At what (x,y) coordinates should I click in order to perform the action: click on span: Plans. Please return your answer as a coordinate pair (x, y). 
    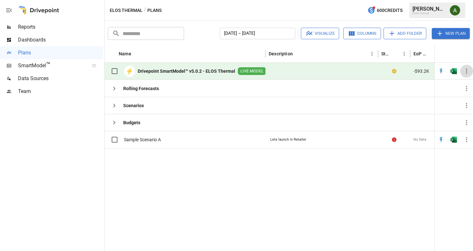
    Looking at the image, I should click on (61, 53).